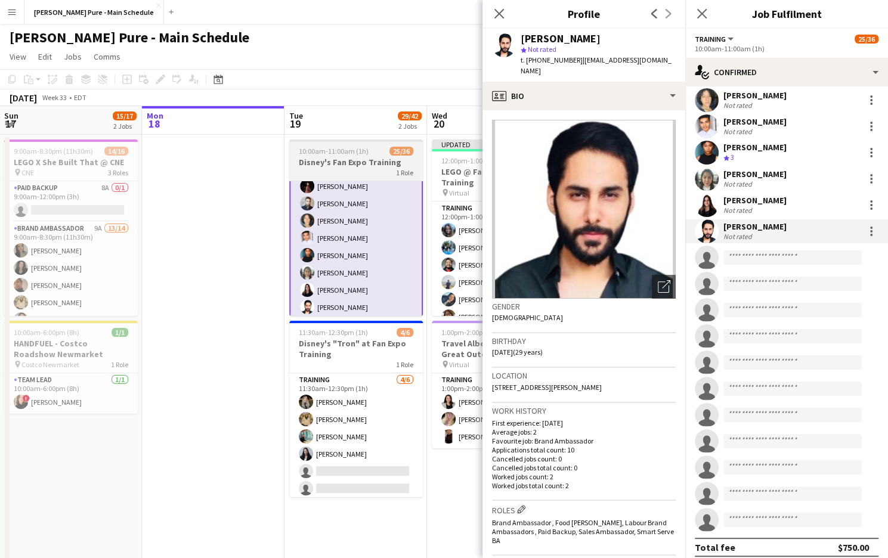 This screenshot has height=558, width=888. Describe the element at coordinates (45, 57) in the screenshot. I see `a: Edit` at that location.